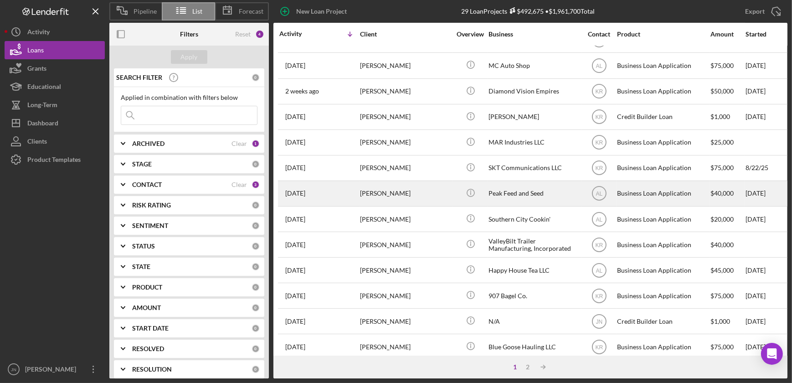 This screenshot has height=383, width=792. Describe the element at coordinates (150, 226) in the screenshot. I see `b: SENTIMENT` at that location.